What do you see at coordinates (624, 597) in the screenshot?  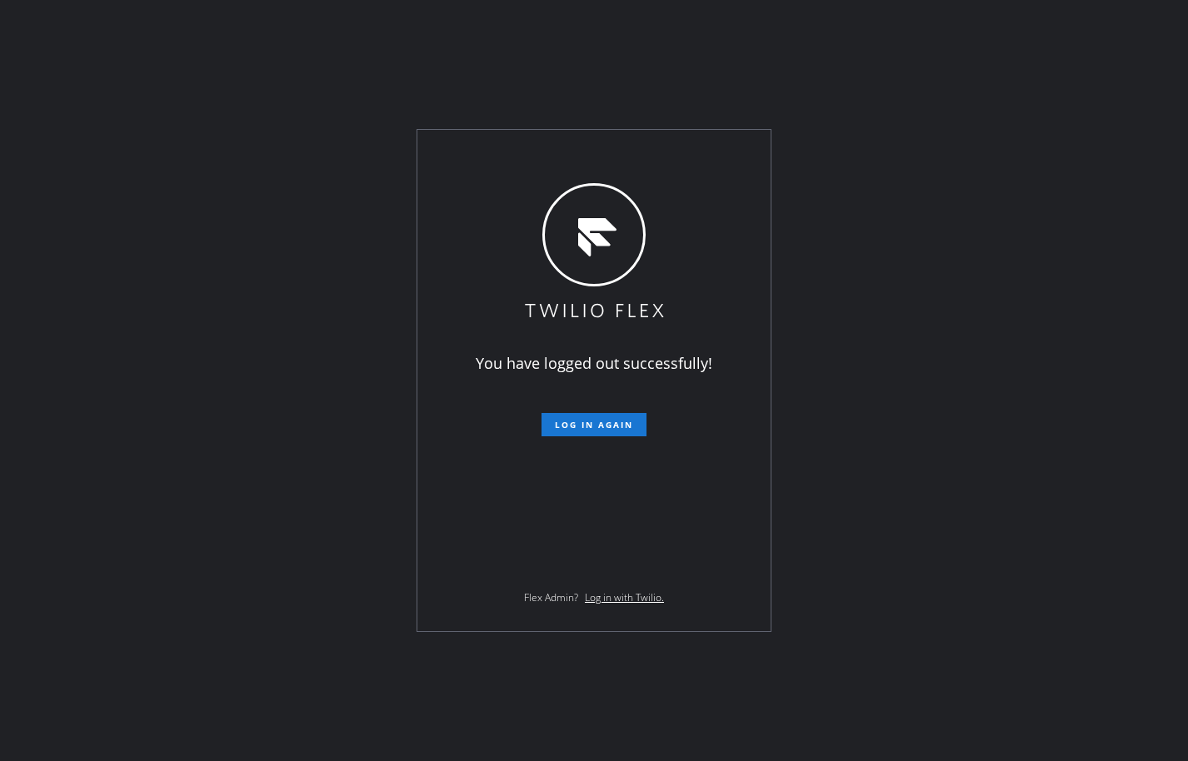 I see `span: Log in with Twilio.` at bounding box center [624, 597].